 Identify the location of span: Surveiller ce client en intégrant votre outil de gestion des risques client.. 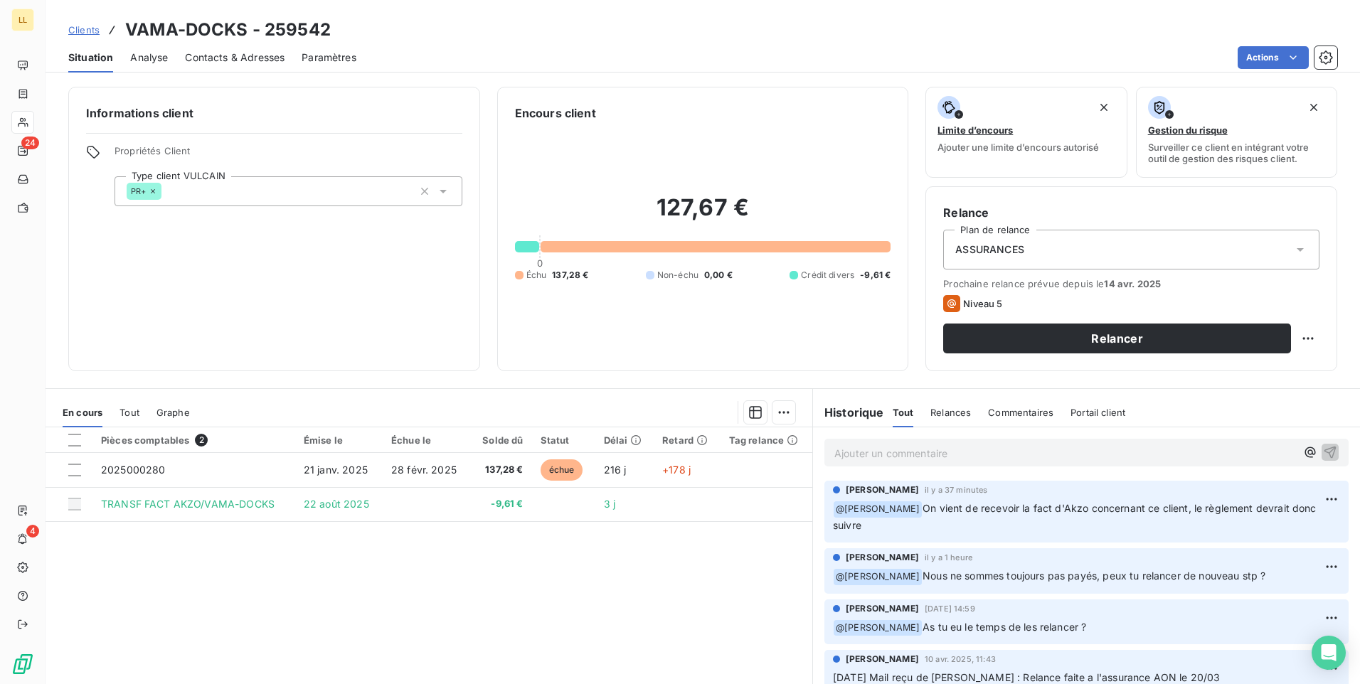
(1236, 153).